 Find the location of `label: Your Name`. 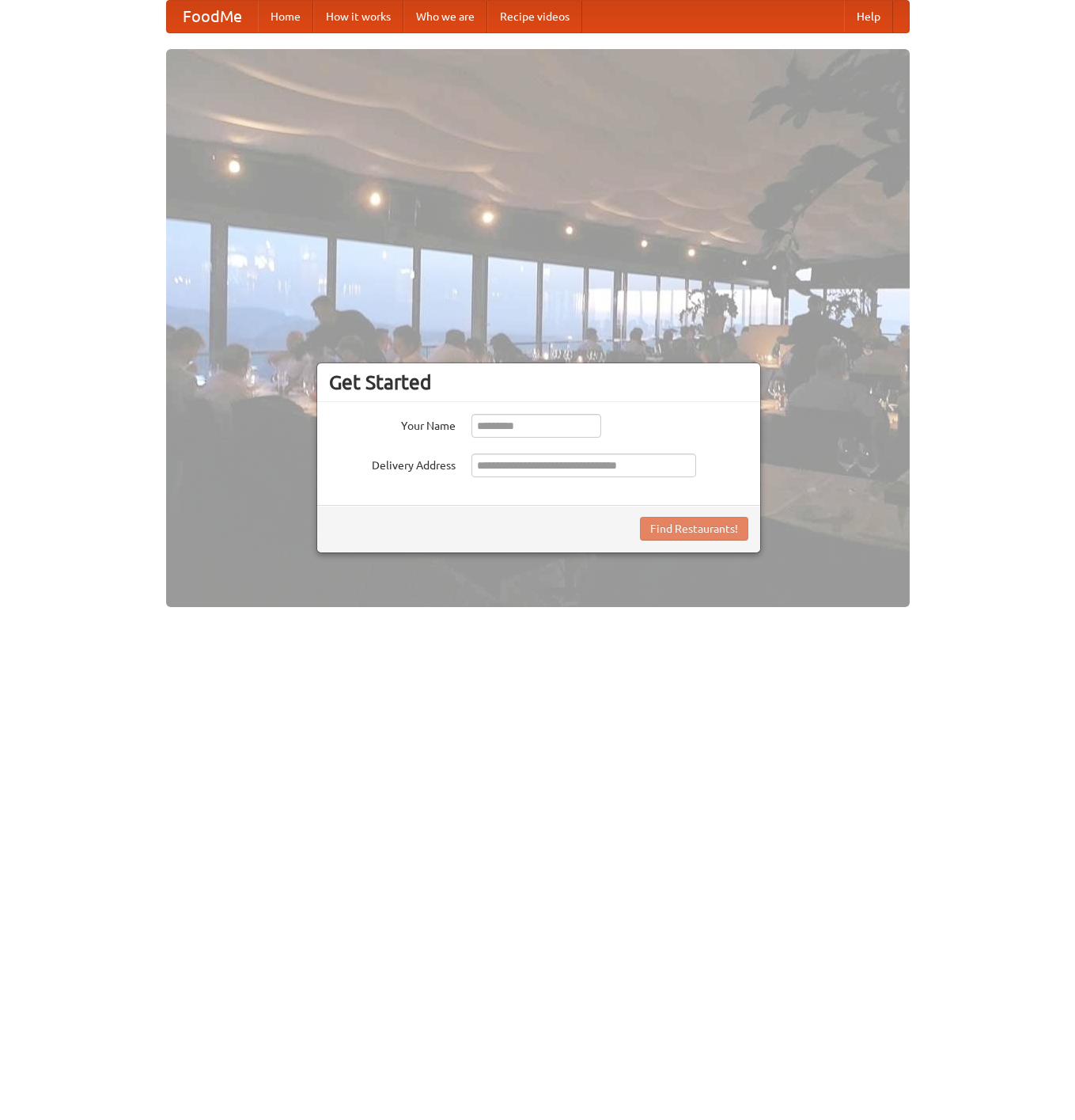

label: Your Name is located at coordinates (393, 423).